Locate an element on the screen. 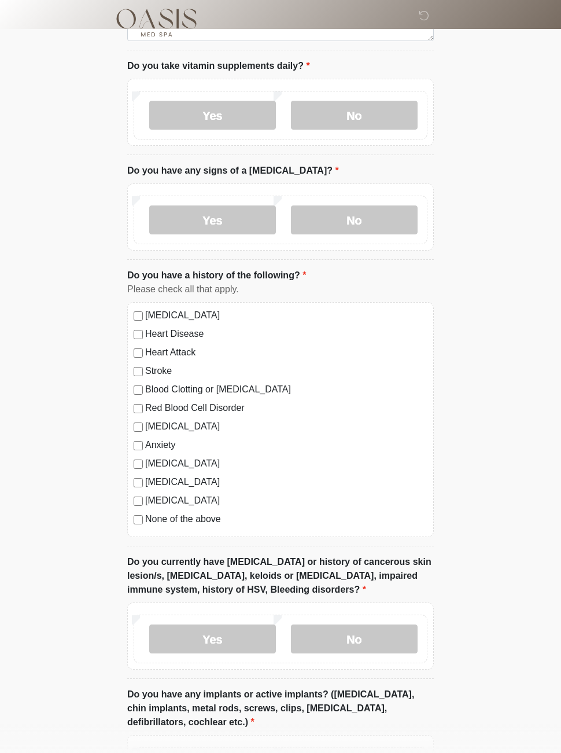 The height and width of the screenshot is (753, 561). label: Red Blood Cell Disorder is located at coordinates (286, 408).